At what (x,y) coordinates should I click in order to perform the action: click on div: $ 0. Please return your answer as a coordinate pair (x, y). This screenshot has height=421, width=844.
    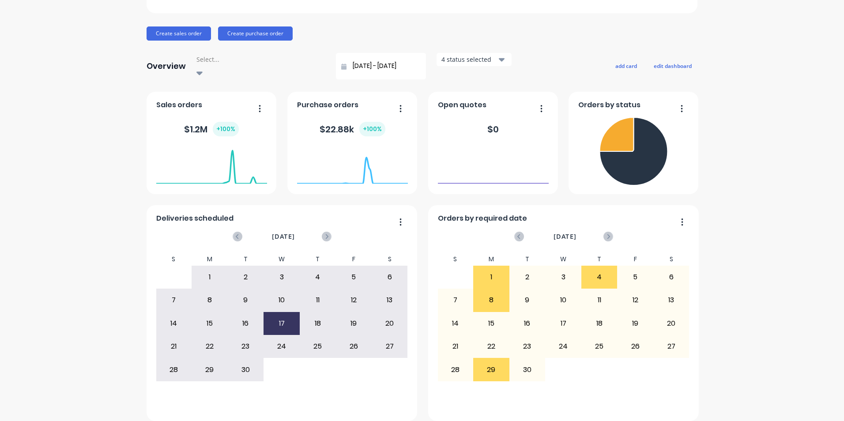
    Looking at the image, I should click on (493, 129).